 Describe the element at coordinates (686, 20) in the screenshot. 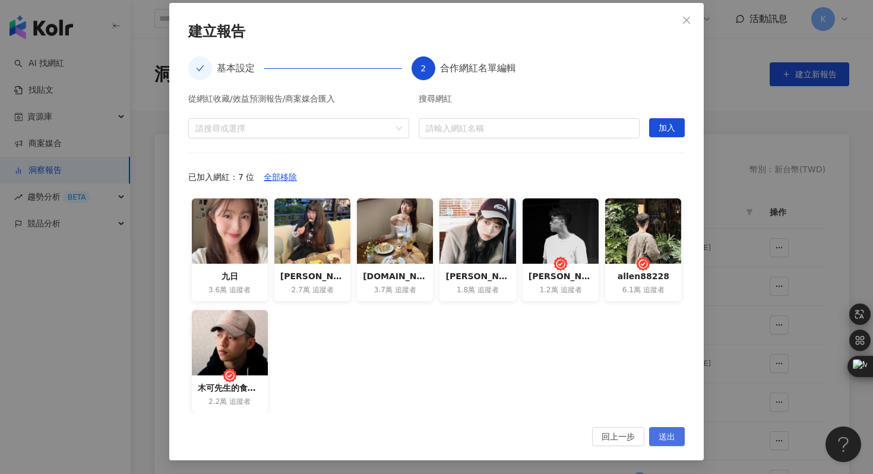

I see `button: Close` at that location.